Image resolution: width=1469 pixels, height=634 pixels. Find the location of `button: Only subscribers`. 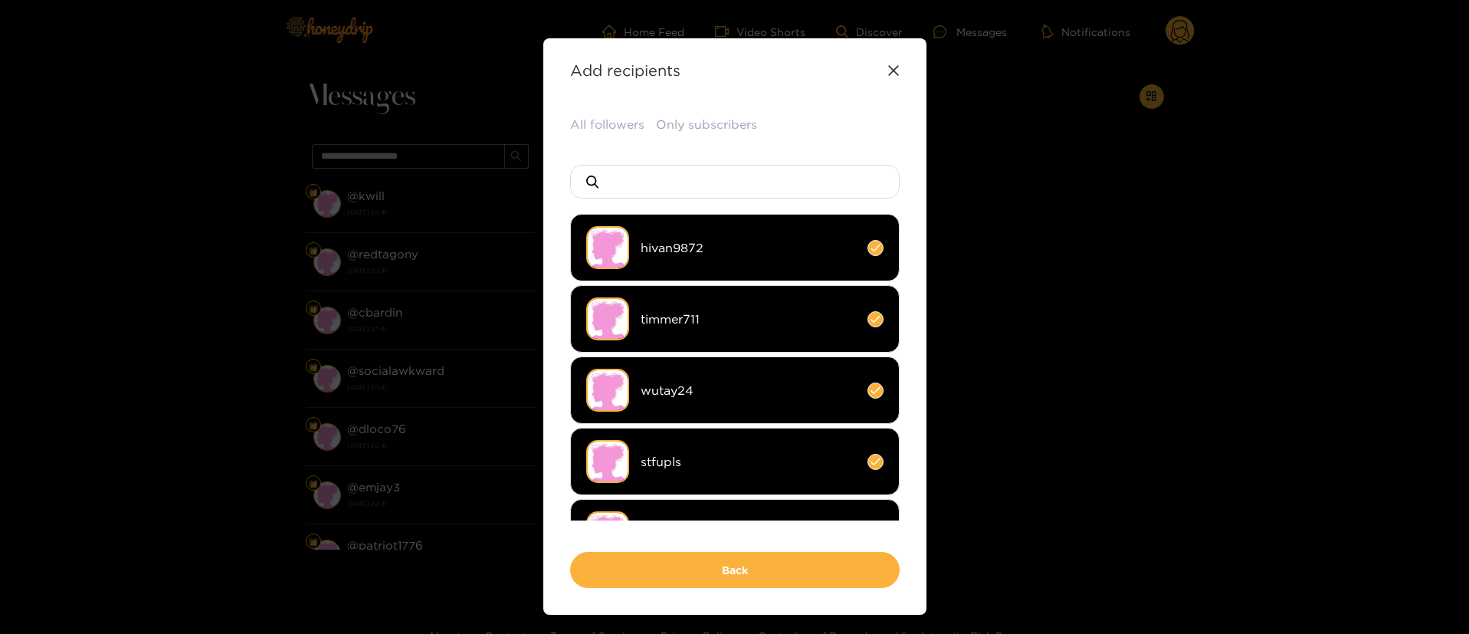

button: Only subscribers is located at coordinates (706, 124).